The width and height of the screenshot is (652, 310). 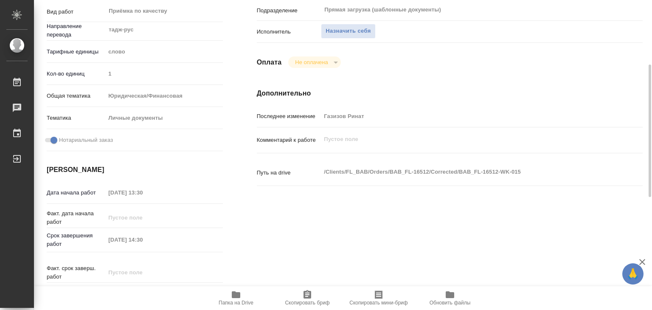 What do you see at coordinates (269, 62) in the screenshot?
I see `h4: Оплата` at bounding box center [269, 62].